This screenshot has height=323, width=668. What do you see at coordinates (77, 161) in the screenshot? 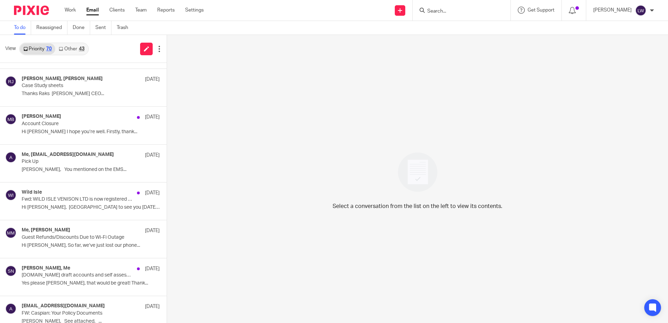
I see `p: Pick Up` at bounding box center [77, 161].